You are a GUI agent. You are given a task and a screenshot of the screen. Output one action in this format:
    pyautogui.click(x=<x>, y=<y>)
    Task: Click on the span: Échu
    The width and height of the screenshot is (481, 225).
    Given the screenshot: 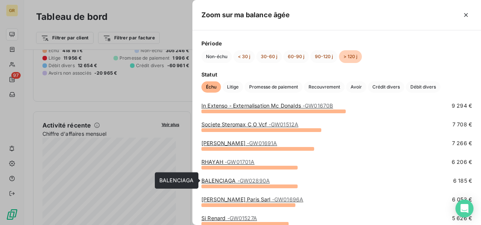 What is the action you would take?
    pyautogui.click(x=211, y=87)
    